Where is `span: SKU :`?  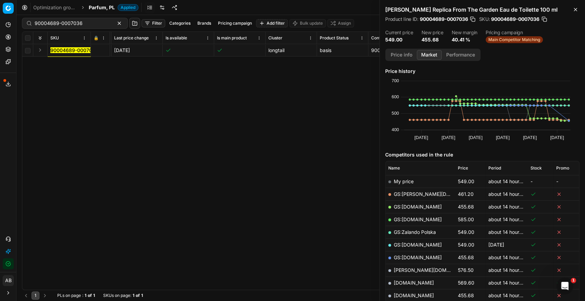
span: SKU : is located at coordinates (484, 19).